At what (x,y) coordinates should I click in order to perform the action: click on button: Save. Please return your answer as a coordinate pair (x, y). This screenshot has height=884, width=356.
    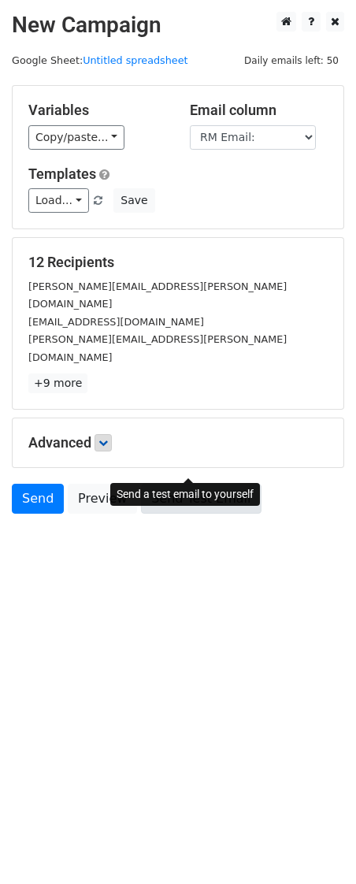
    Looking at the image, I should click on (134, 200).